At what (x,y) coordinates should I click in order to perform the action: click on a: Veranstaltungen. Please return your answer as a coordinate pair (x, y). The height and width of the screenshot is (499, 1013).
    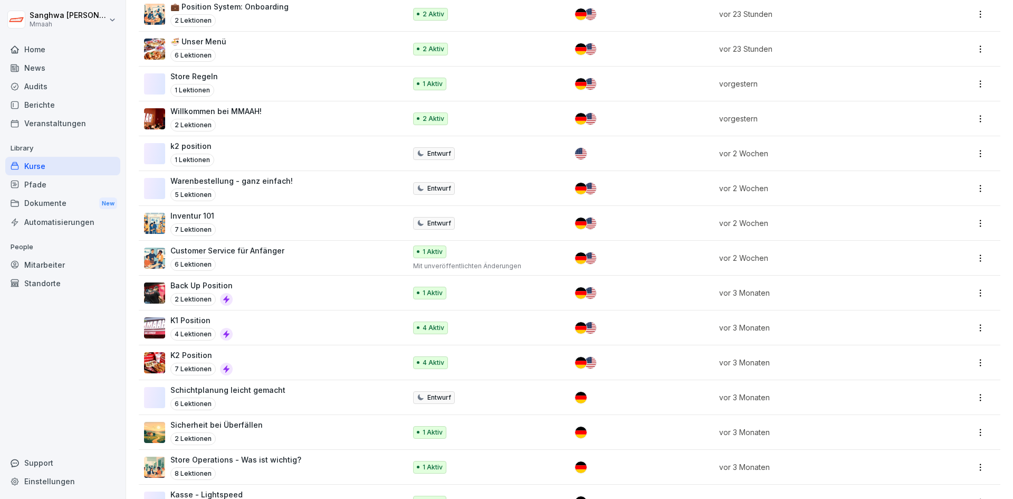
    Looking at the image, I should click on (63, 123).